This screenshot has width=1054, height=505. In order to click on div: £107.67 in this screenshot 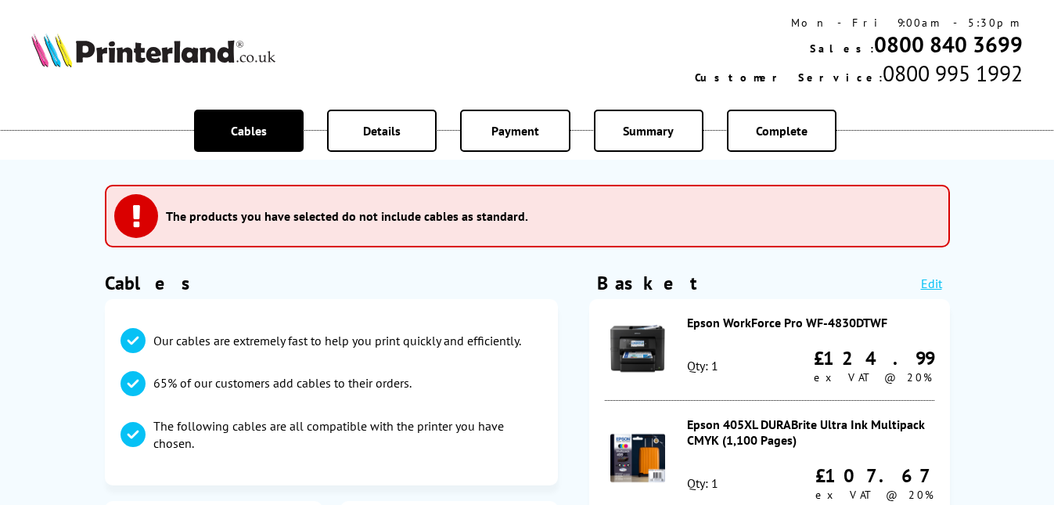, I will do `click(875, 475)`.